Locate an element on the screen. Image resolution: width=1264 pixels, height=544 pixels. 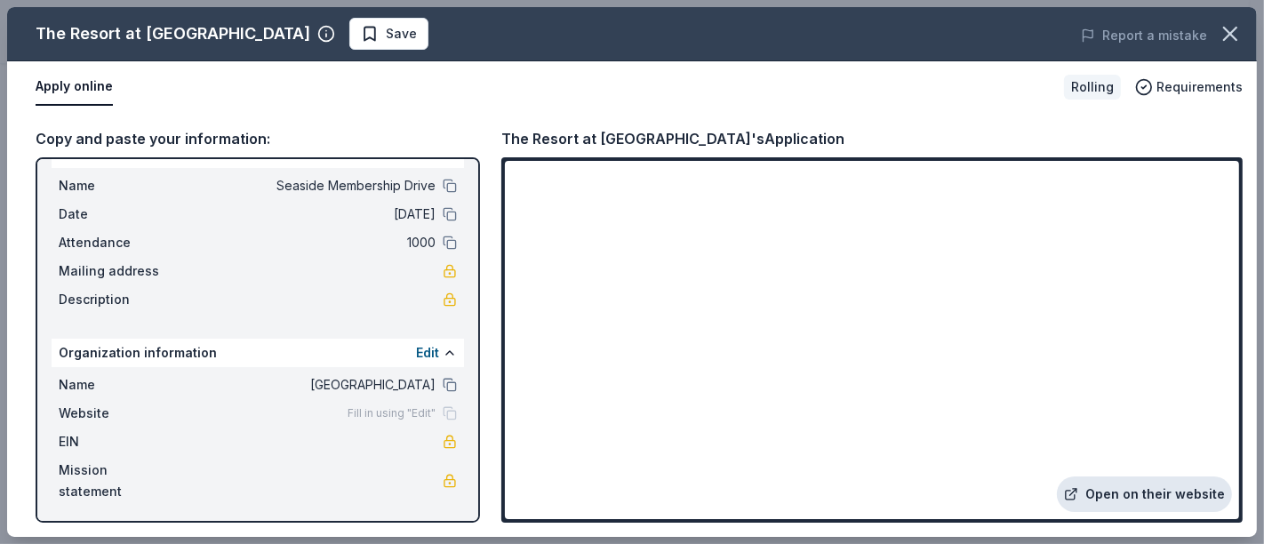
button: Edit is located at coordinates (428, 353).